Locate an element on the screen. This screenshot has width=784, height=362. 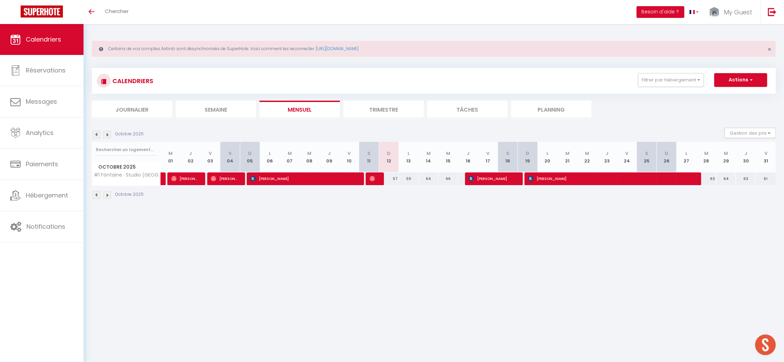
th: 15 is located at coordinates (448, 157).